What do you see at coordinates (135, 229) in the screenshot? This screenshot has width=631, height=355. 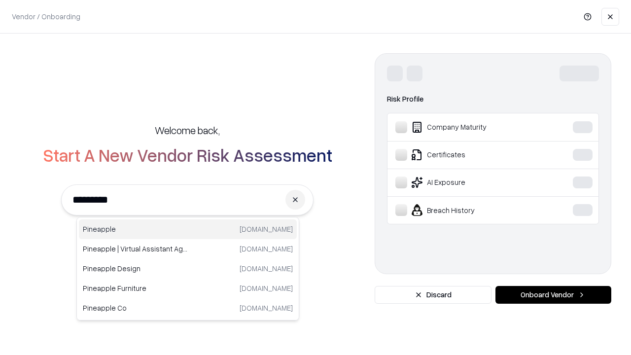 I see `p: Pineapple` at bounding box center [135, 229].